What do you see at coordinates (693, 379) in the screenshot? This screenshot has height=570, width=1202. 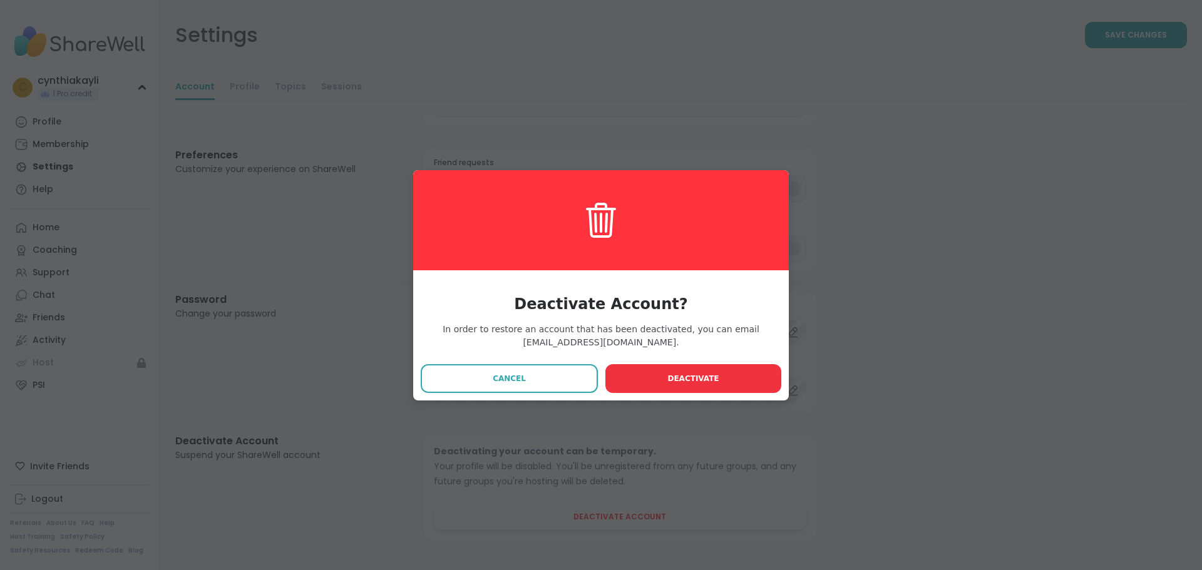 I see `span: Deactivate` at bounding box center [693, 379].